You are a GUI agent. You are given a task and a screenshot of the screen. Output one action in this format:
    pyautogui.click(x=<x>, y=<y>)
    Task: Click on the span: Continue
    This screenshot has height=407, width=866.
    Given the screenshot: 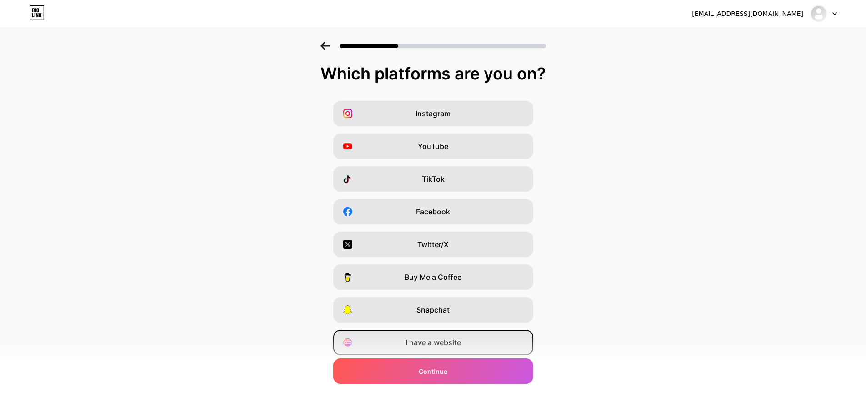 What is the action you would take?
    pyautogui.click(x=433, y=371)
    